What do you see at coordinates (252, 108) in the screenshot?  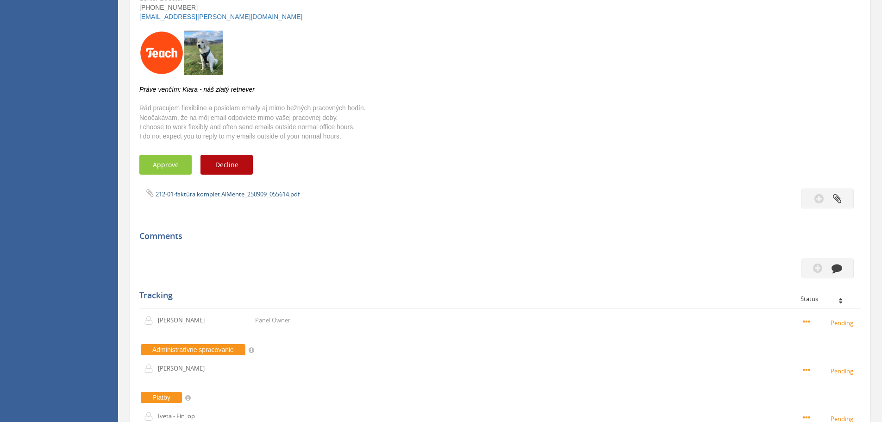 I see `font: Rád pracujem flexibilne a posielam emaily aj mimo bežných pracovných hodín.` at bounding box center [252, 108].